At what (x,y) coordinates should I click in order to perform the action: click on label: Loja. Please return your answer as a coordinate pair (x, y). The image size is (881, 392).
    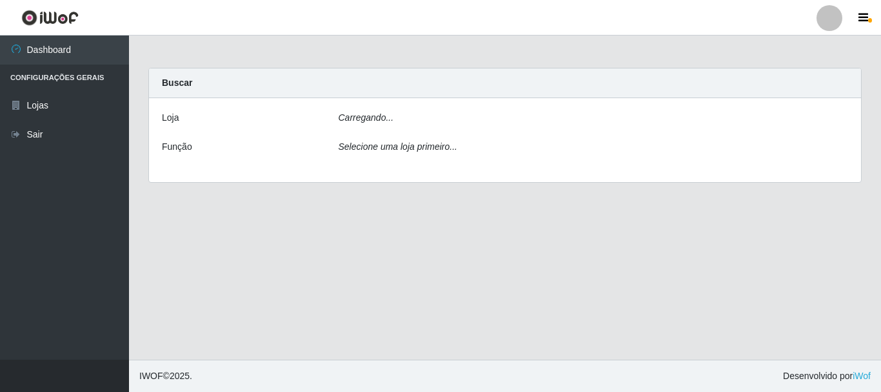
    Looking at the image, I should click on (170, 117).